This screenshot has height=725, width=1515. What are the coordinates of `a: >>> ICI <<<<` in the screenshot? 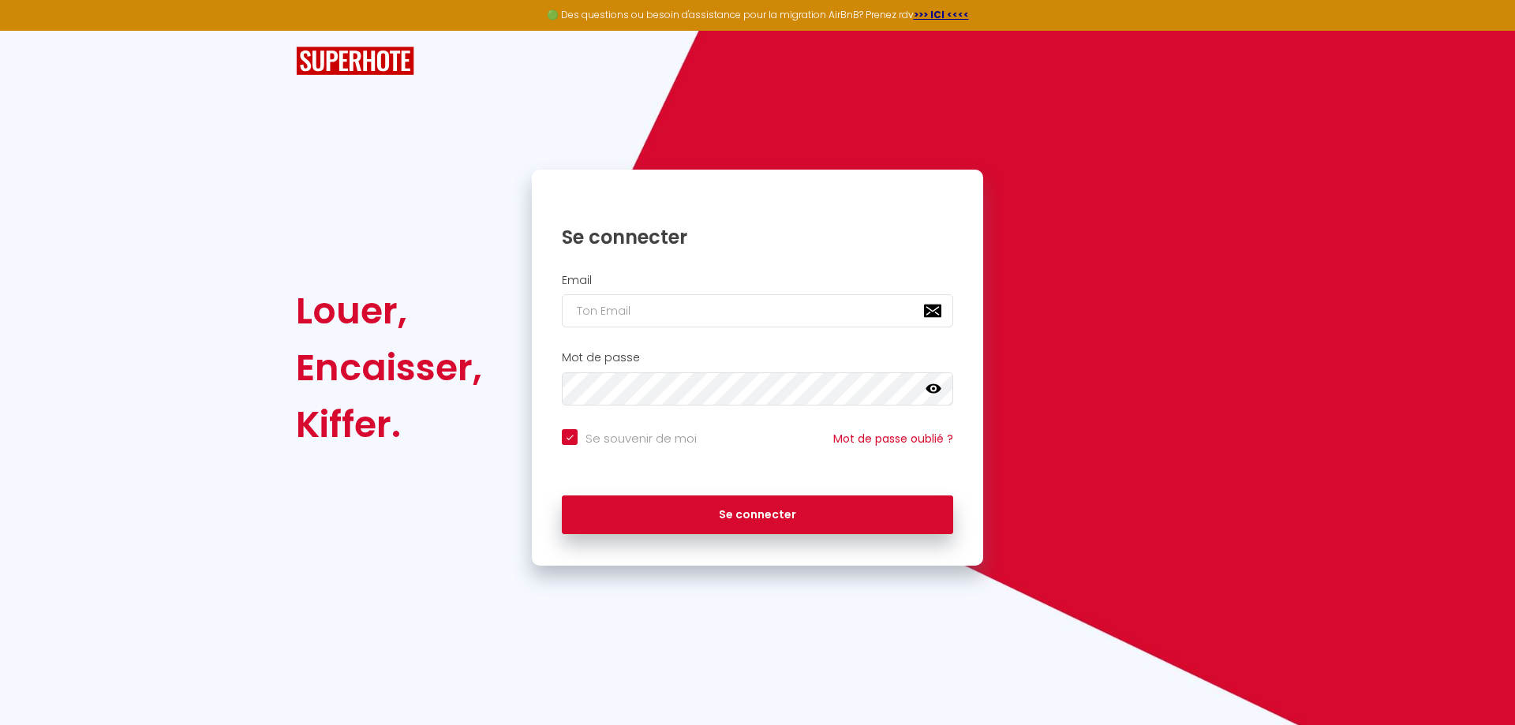 It's located at (941, 14).